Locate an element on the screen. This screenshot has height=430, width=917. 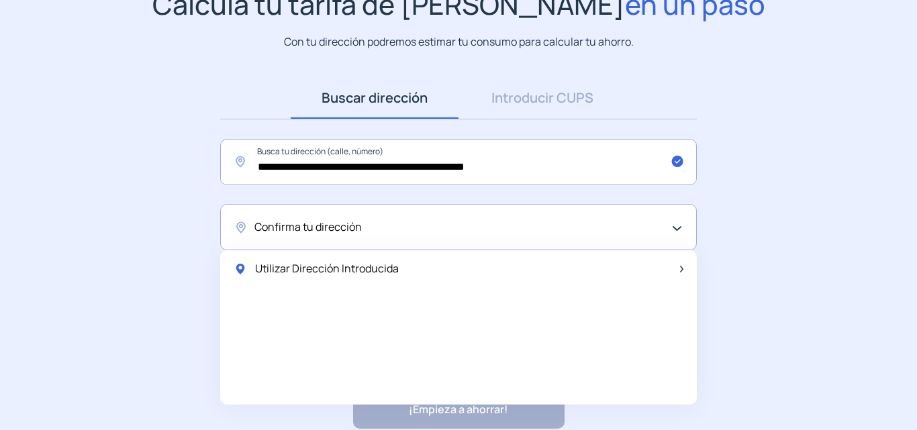
span: Utilizar Dirección Introducida is located at coordinates (327, 269).